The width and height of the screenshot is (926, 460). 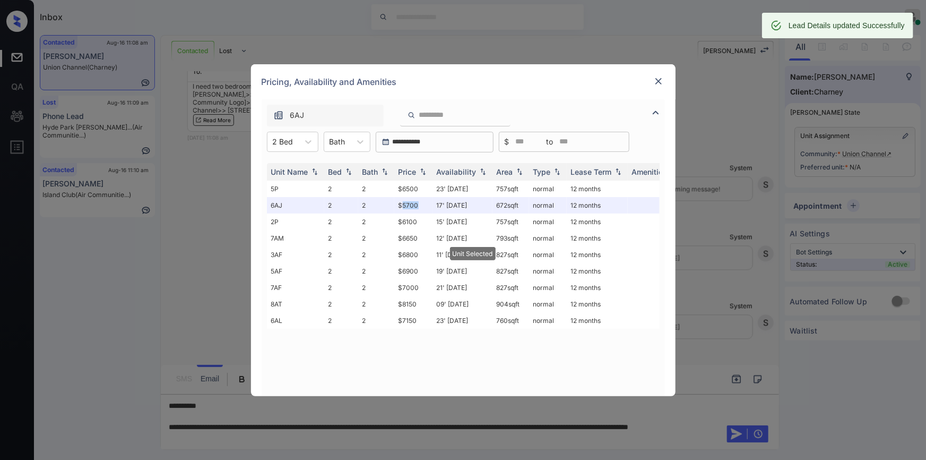 I want to click on td: $7150, so click(x=413, y=320).